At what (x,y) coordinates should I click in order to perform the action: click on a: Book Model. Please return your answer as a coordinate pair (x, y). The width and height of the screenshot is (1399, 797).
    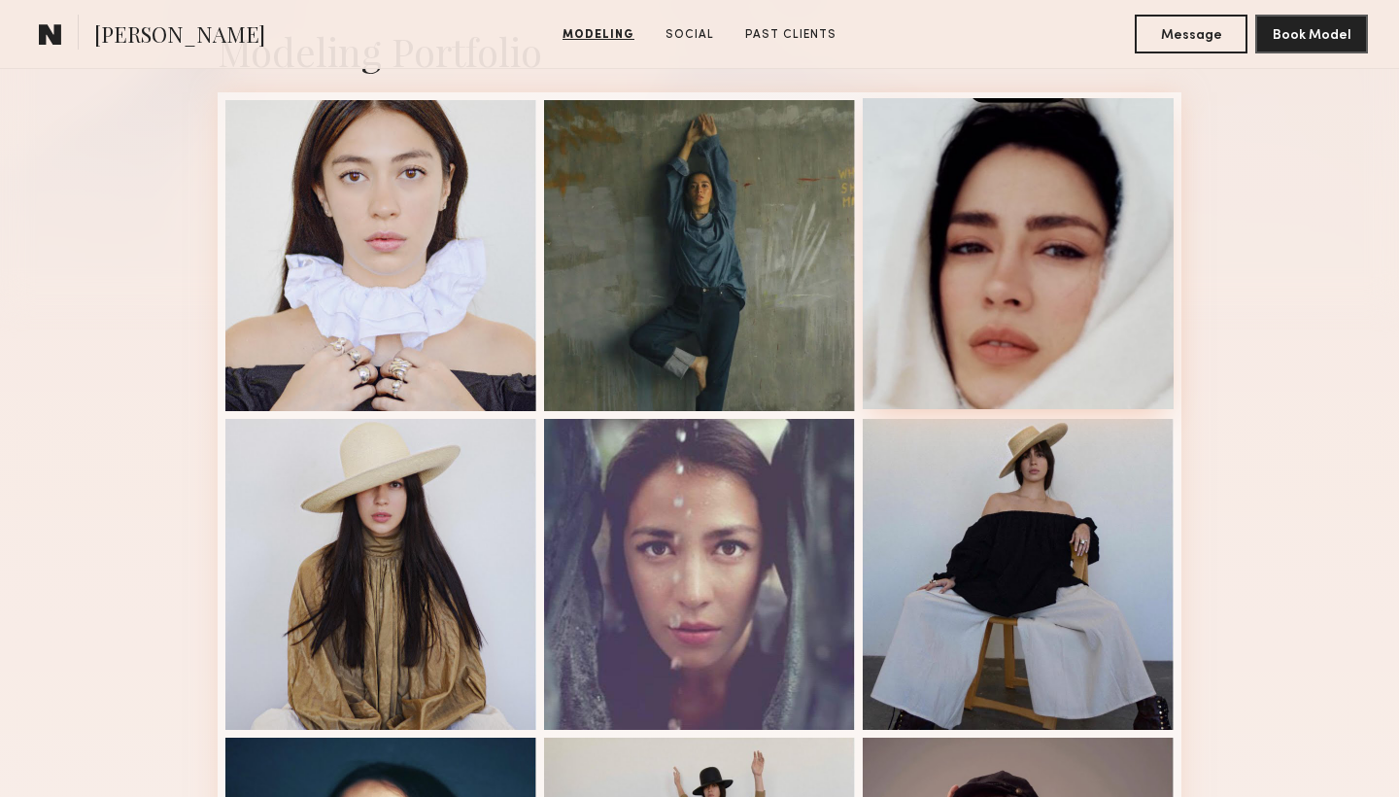
    Looking at the image, I should click on (1311, 33).